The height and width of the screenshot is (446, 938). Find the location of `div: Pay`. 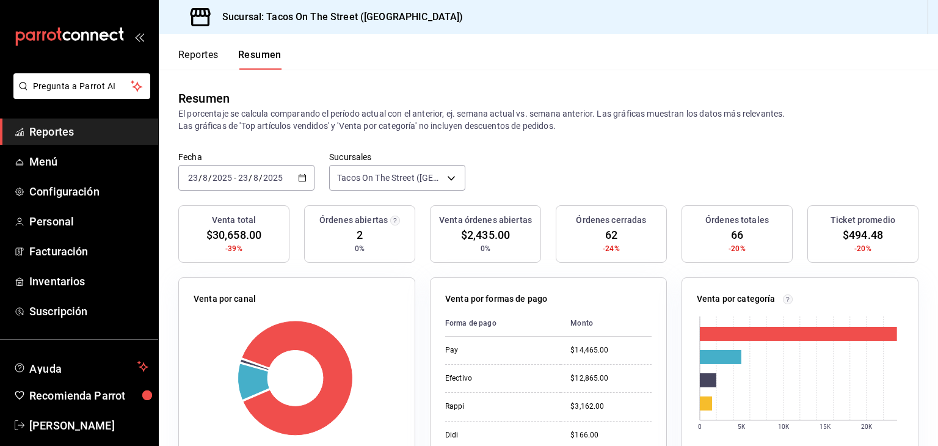

div: Pay is located at coordinates (498, 350).